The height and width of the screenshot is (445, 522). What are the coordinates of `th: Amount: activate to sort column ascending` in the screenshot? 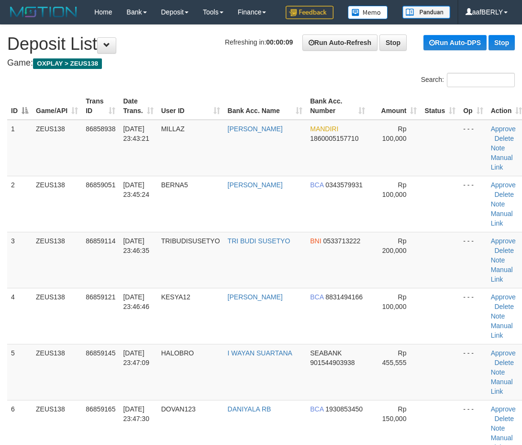 It's located at (395, 106).